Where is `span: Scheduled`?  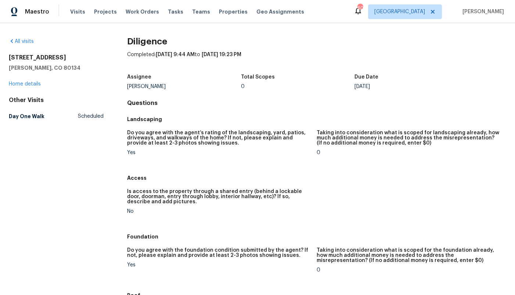 span: Scheduled is located at coordinates (91, 116).